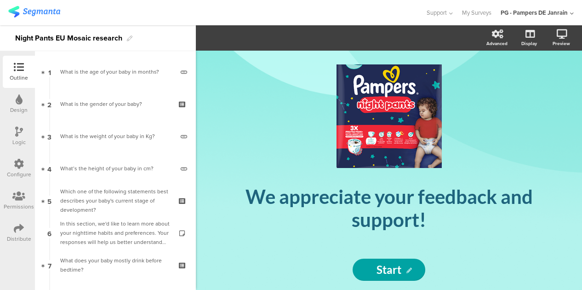  What do you see at coordinates (49, 200) in the screenshot?
I see `span: 5` at bounding box center [49, 200].